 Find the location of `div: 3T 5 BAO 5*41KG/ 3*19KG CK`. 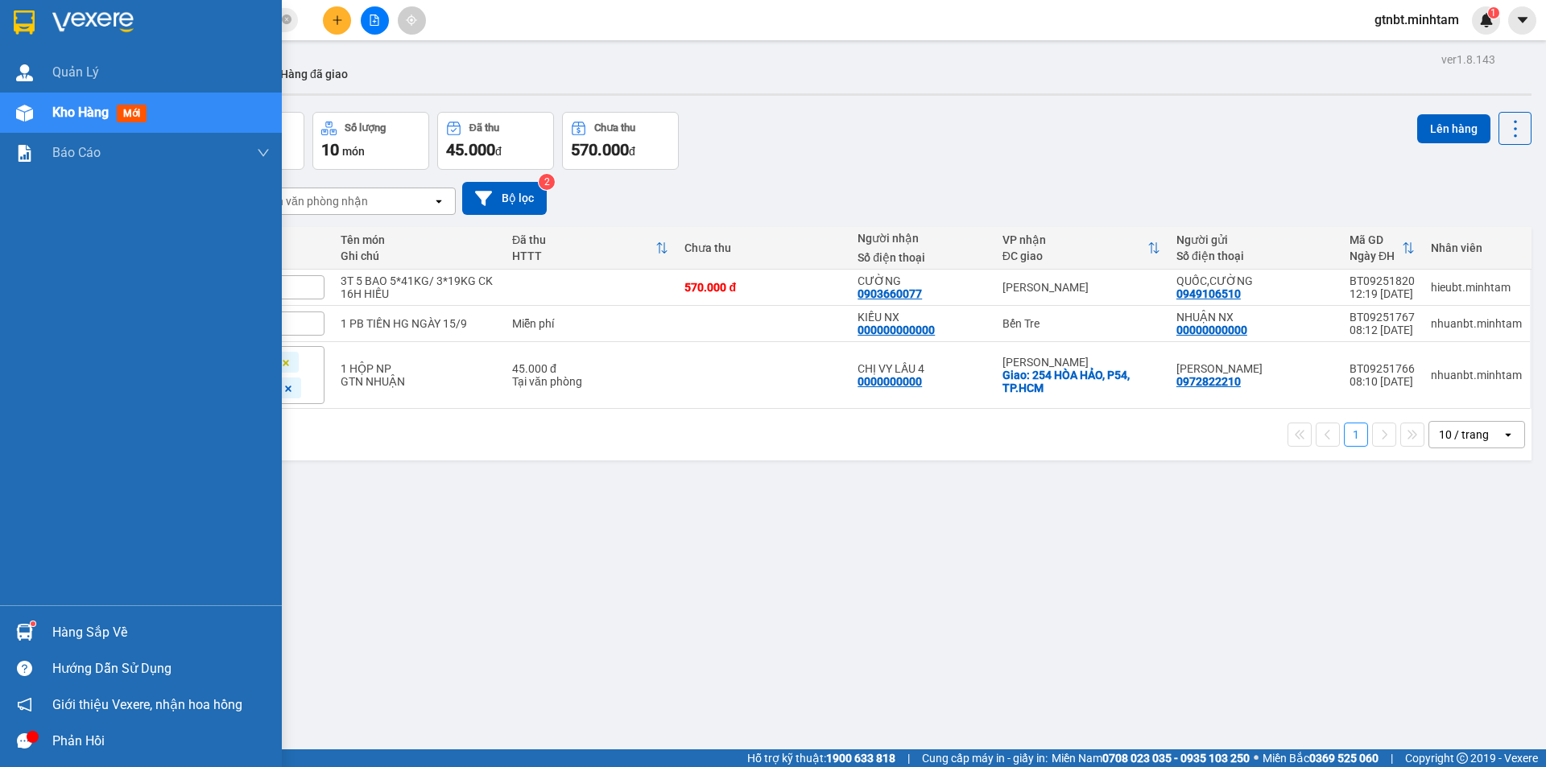

div: 3T 5 BAO 5*41KG/ 3*19KG CK is located at coordinates (419, 281).